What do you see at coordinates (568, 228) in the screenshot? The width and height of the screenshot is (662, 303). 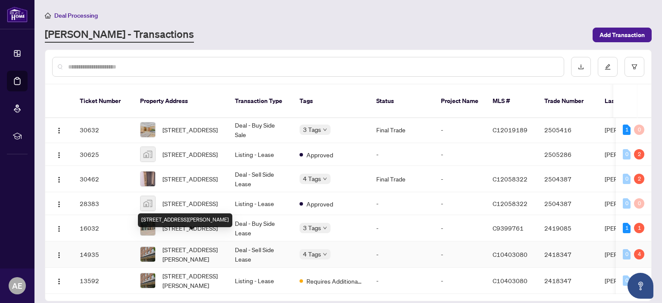 I see `td: 2419085` at bounding box center [568, 228].